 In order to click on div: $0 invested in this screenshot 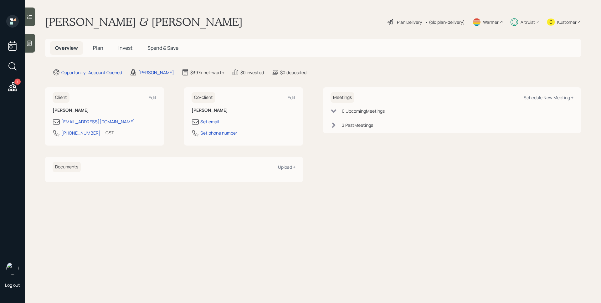, I will do `click(252, 72)`.